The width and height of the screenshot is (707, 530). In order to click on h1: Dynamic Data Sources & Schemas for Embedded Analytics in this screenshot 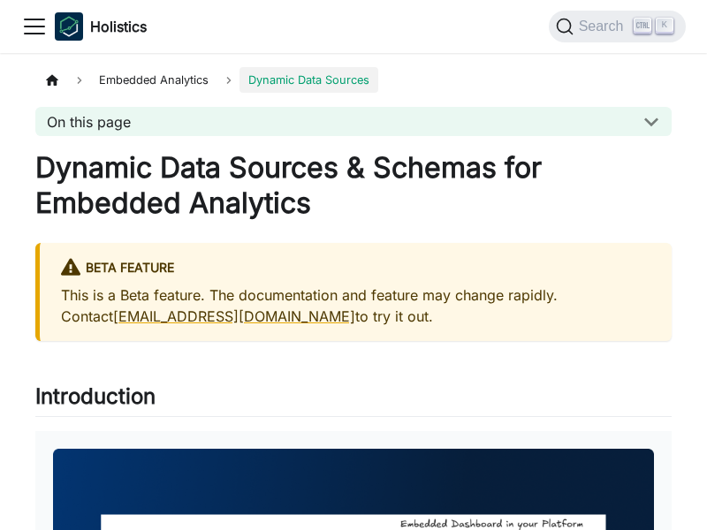, I will do `click(353, 185)`.